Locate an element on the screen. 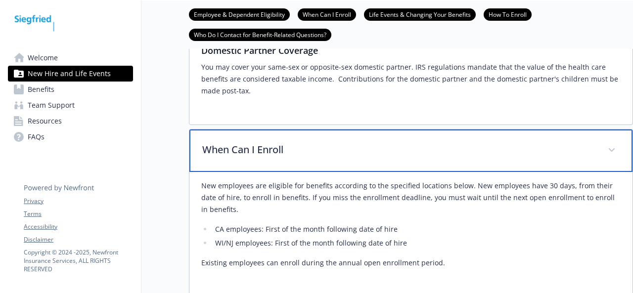 Image resolution: width=633 pixels, height=293 pixels. a: Terms is located at coordinates (78, 214).